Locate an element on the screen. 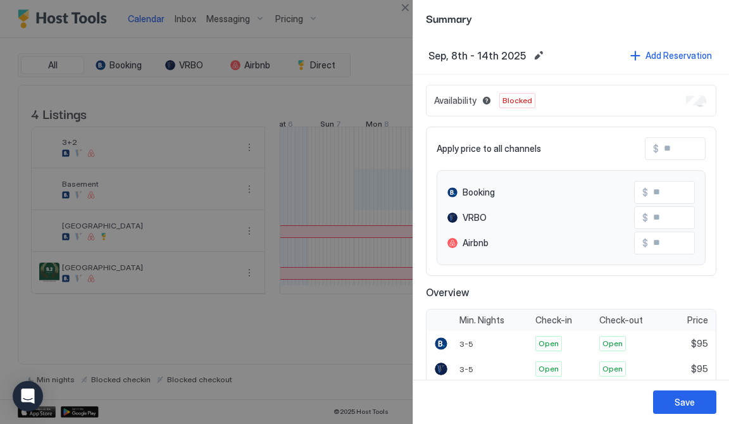 The width and height of the screenshot is (729, 424). span: Min. Nights is located at coordinates (481, 320).